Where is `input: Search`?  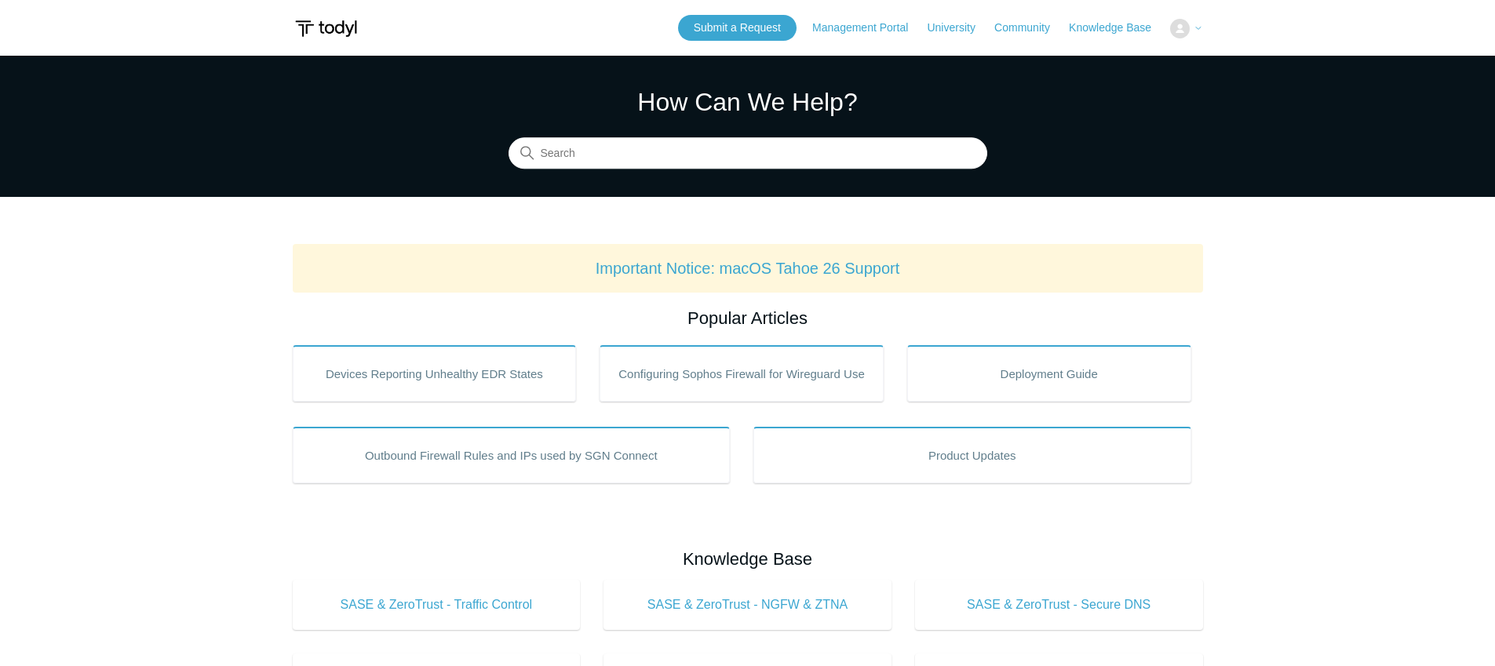 input: Search is located at coordinates (748, 154).